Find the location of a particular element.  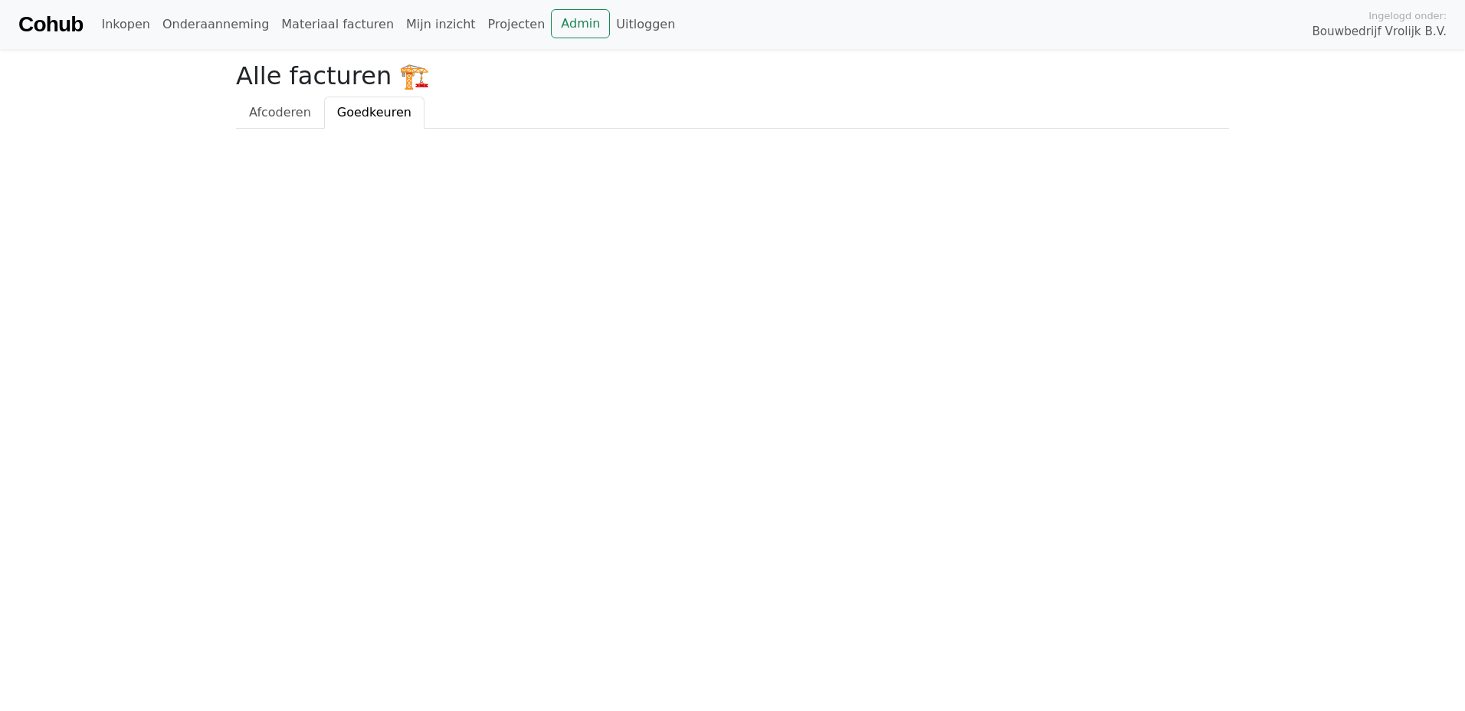

a: Projecten is located at coordinates (516, 25).